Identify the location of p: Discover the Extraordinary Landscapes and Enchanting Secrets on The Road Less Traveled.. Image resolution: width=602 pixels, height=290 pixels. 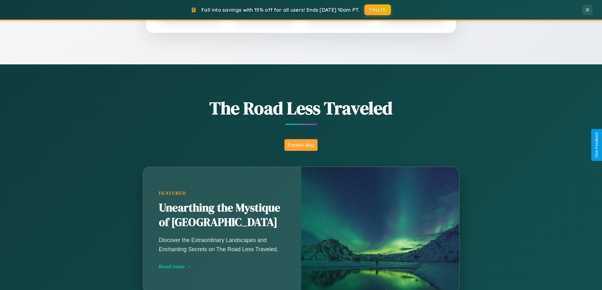
(222, 245).